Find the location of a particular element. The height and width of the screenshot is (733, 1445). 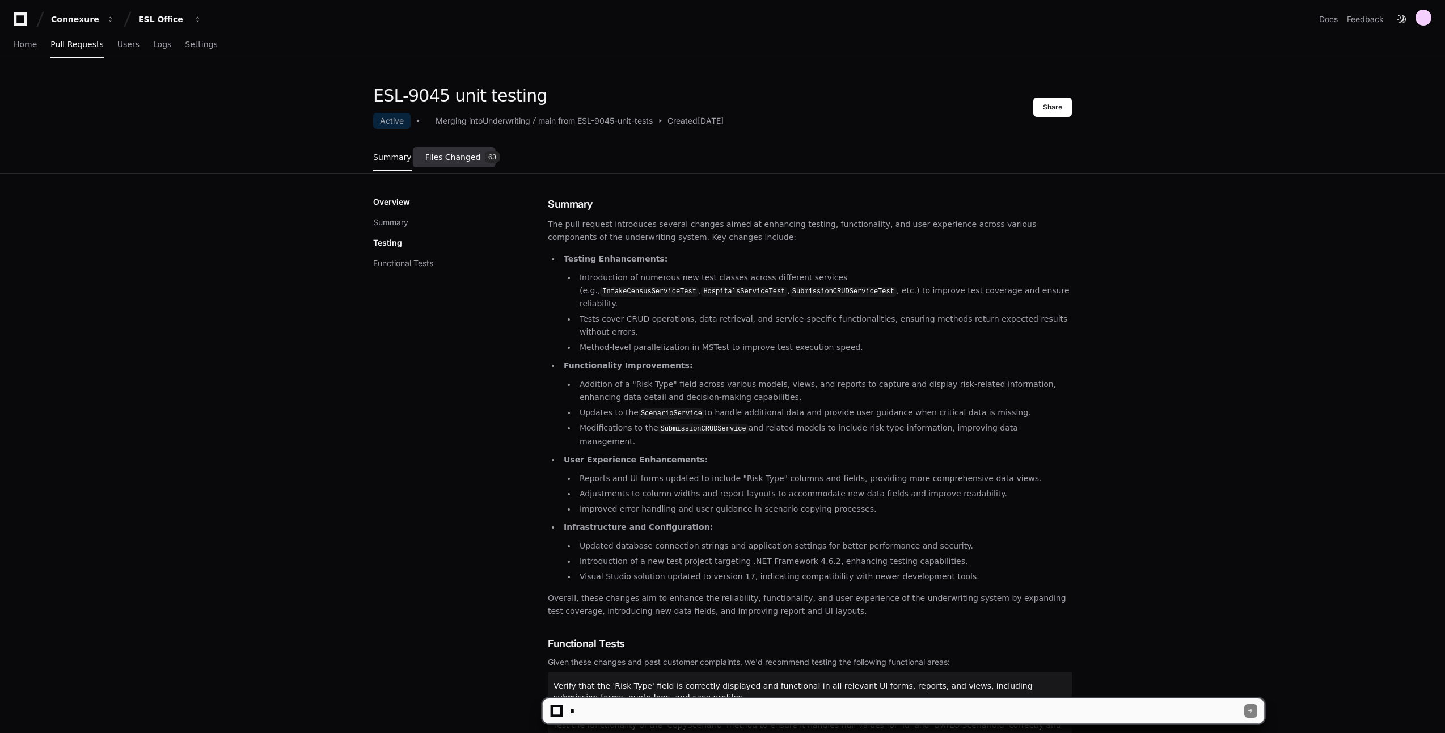

li: Introduction of numerous new test classes across different services (e.g., , , , etc.) to improve... is located at coordinates (824, 290).